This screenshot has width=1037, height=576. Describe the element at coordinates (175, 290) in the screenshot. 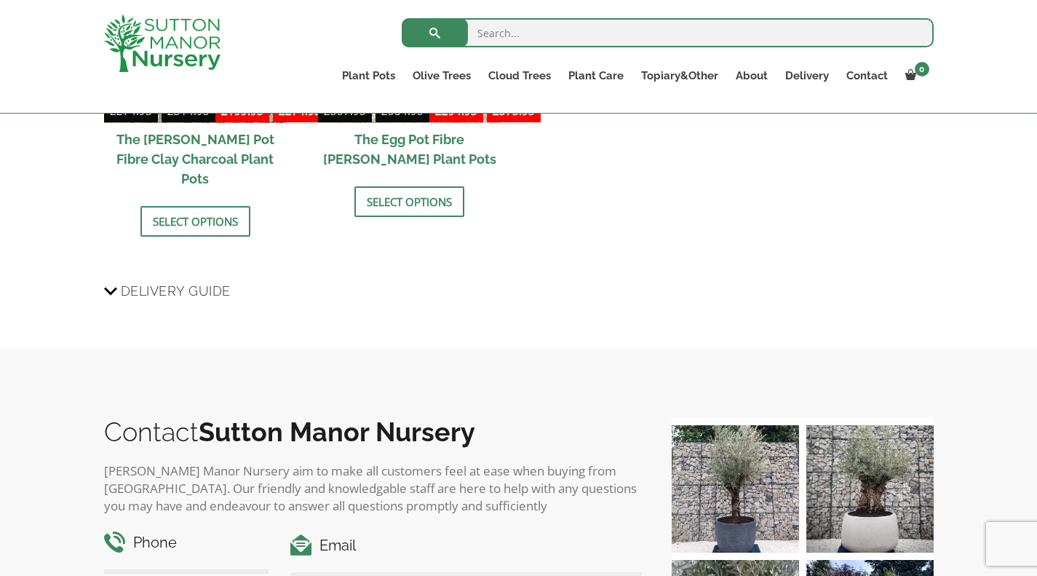

I see `span: Delivery Guide` at that location.